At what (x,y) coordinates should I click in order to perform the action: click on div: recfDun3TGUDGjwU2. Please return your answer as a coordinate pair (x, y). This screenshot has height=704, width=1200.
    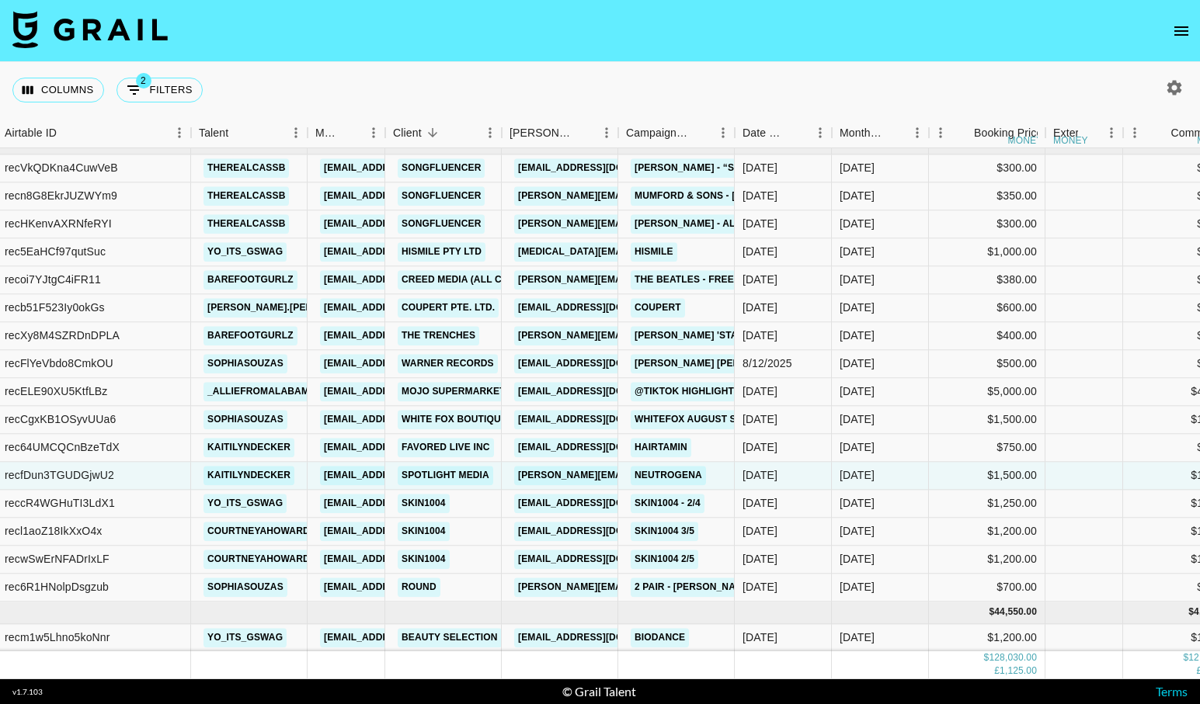
    Looking at the image, I should click on (59, 476).